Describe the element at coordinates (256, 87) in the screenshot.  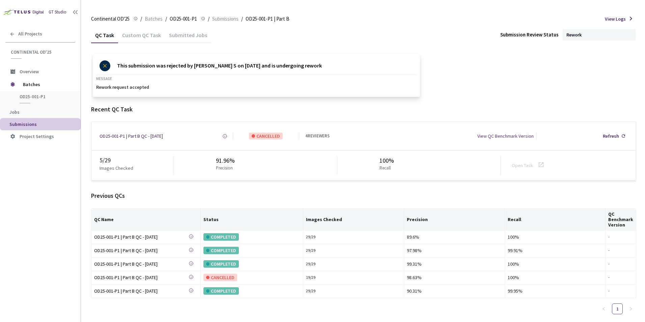
I see `p: Rework request accepted` at that location.